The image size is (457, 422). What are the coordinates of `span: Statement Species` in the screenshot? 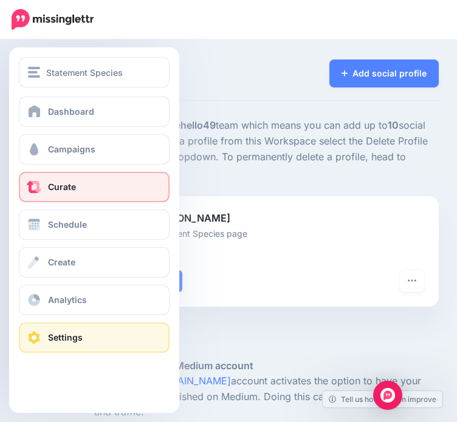 It's located at (84, 72).